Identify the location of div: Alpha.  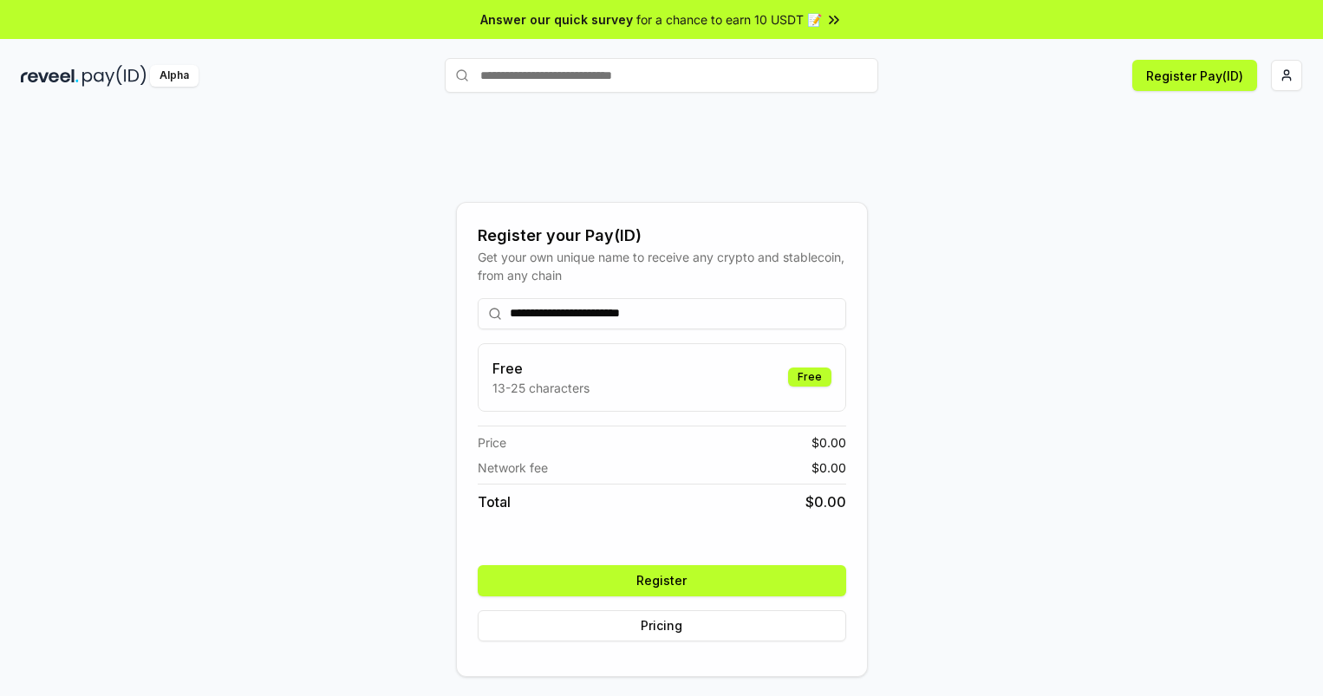
(174, 75).